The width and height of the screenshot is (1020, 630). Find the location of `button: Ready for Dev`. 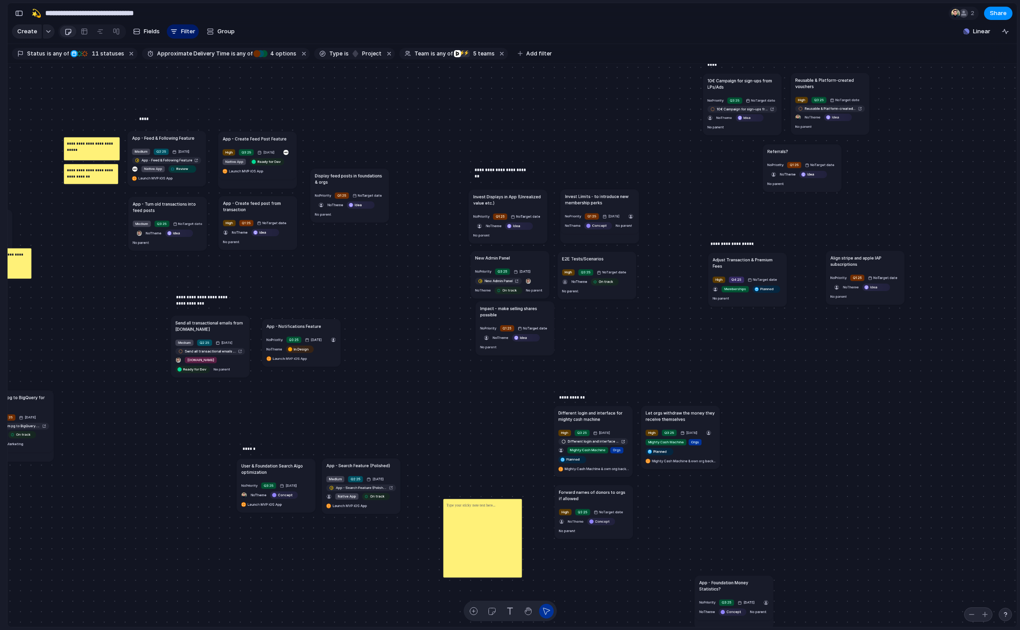

button: Ready for Dev is located at coordinates (267, 162).